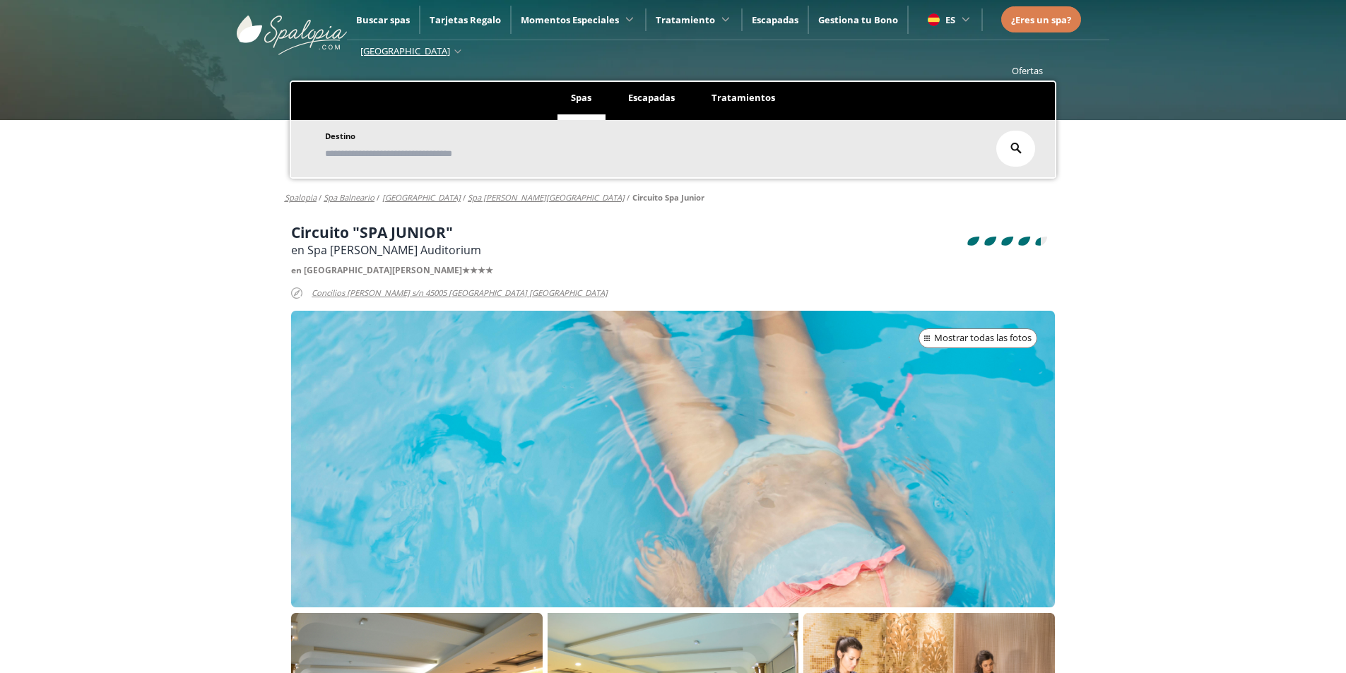 This screenshot has height=673, width=1346. Describe the element at coordinates (581, 97) in the screenshot. I see `span: Spas` at that location.